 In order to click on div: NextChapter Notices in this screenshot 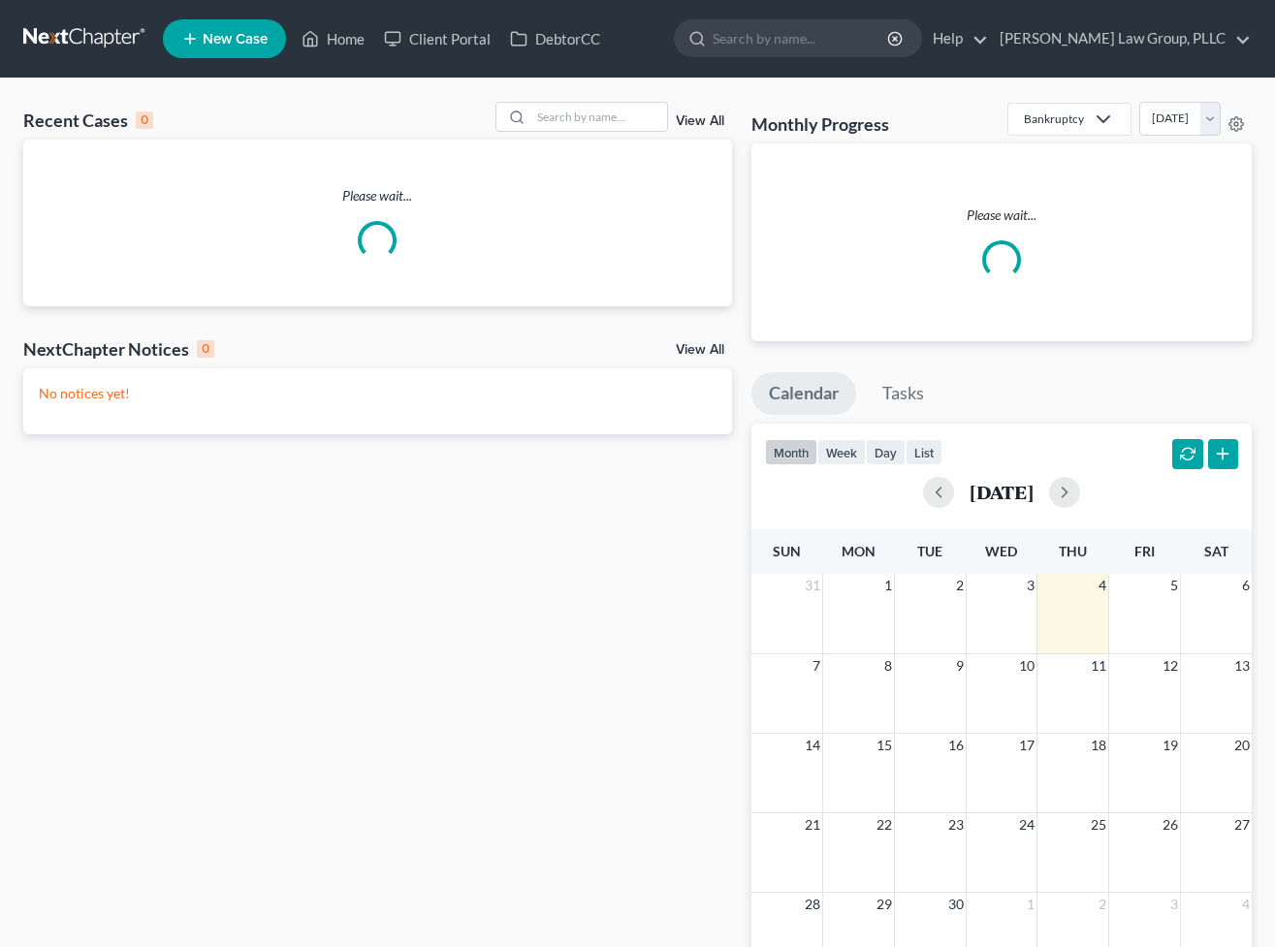, I will do `click(118, 349)`.